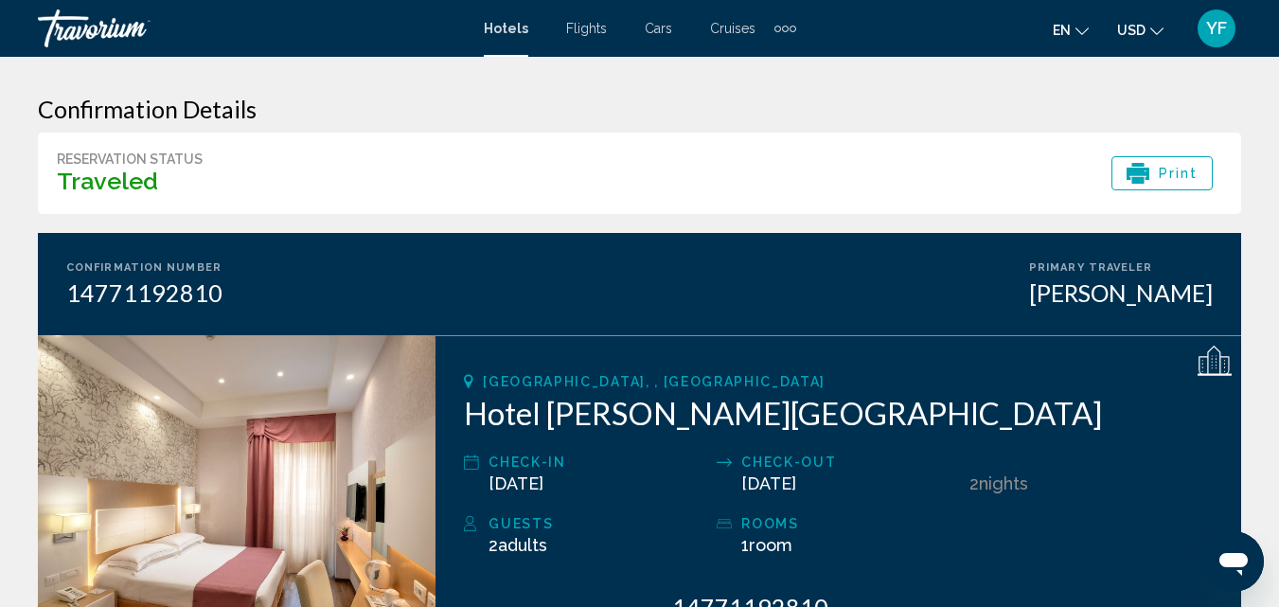  What do you see at coordinates (1131, 30) in the screenshot?
I see `span: USD` at bounding box center [1131, 30].